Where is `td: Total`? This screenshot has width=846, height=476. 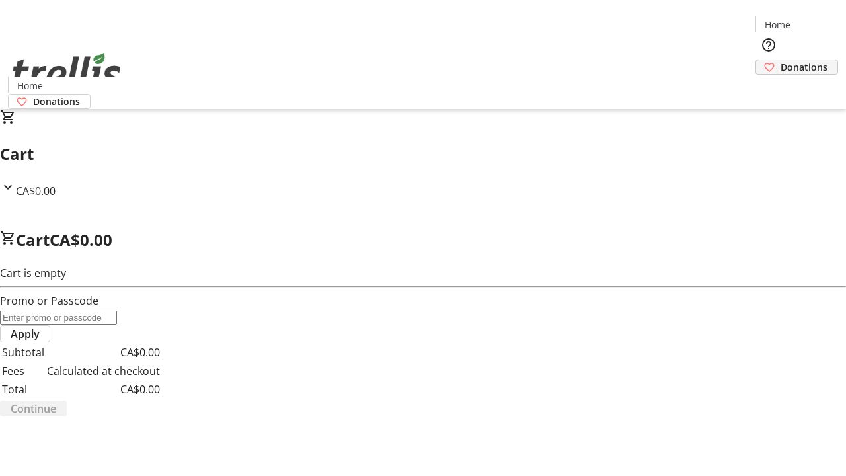 td: Total is located at coordinates (23, 389).